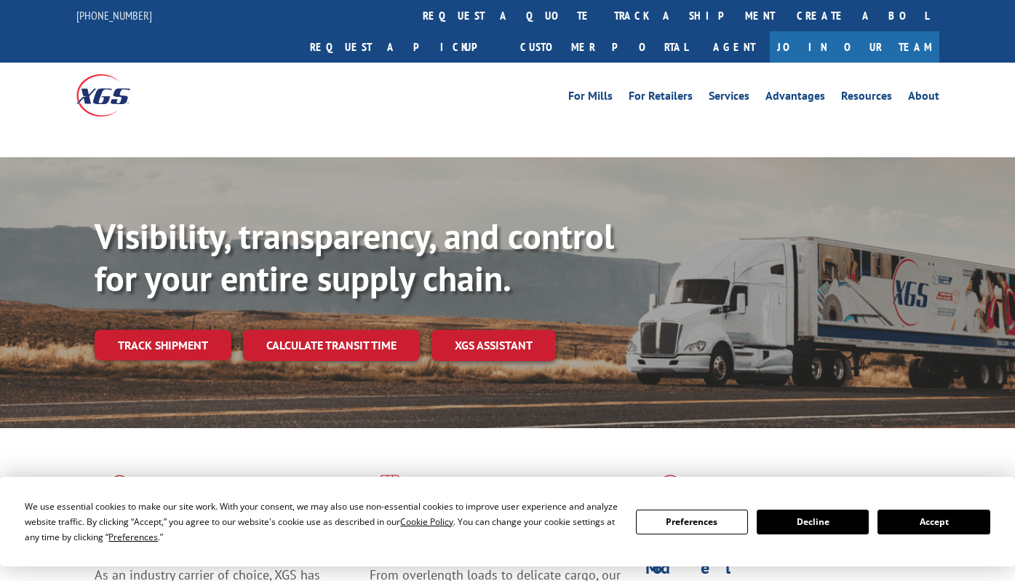 This screenshot has height=581, width=1015. What do you see at coordinates (795, 98) in the screenshot?
I see `a: Advantages` at bounding box center [795, 98].